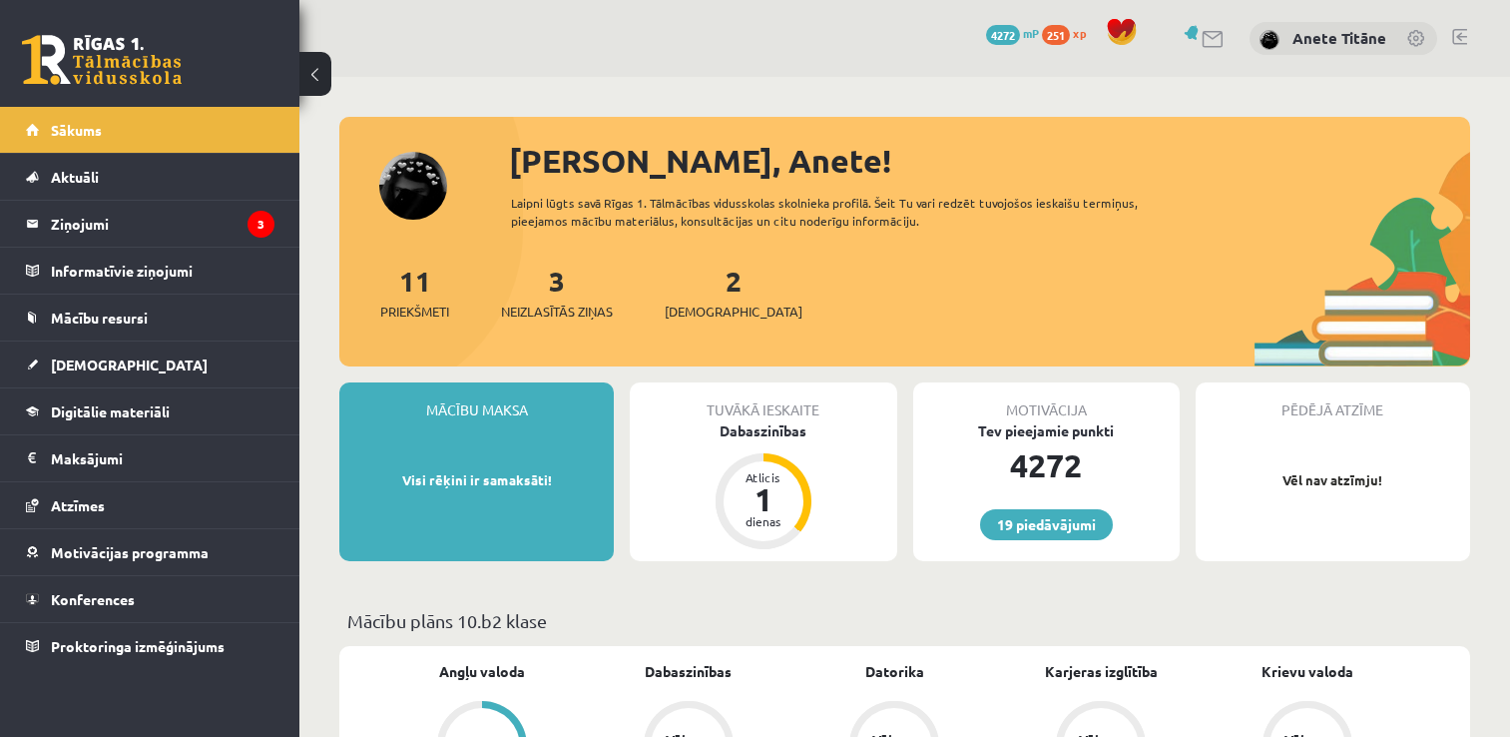 The height and width of the screenshot is (737, 1510). Describe the element at coordinates (1332, 480) in the screenshot. I see `p: Vēl nav atzīmju!` at that location.